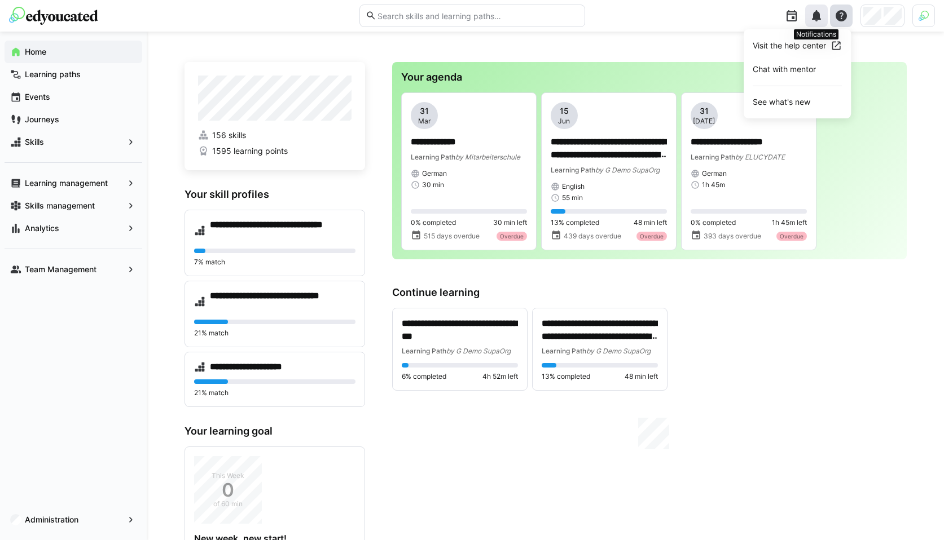 Image resolution: width=944 pixels, height=540 pixels. What do you see at coordinates (510, 223) in the screenshot?
I see `span: 30 min left` at bounding box center [510, 223].